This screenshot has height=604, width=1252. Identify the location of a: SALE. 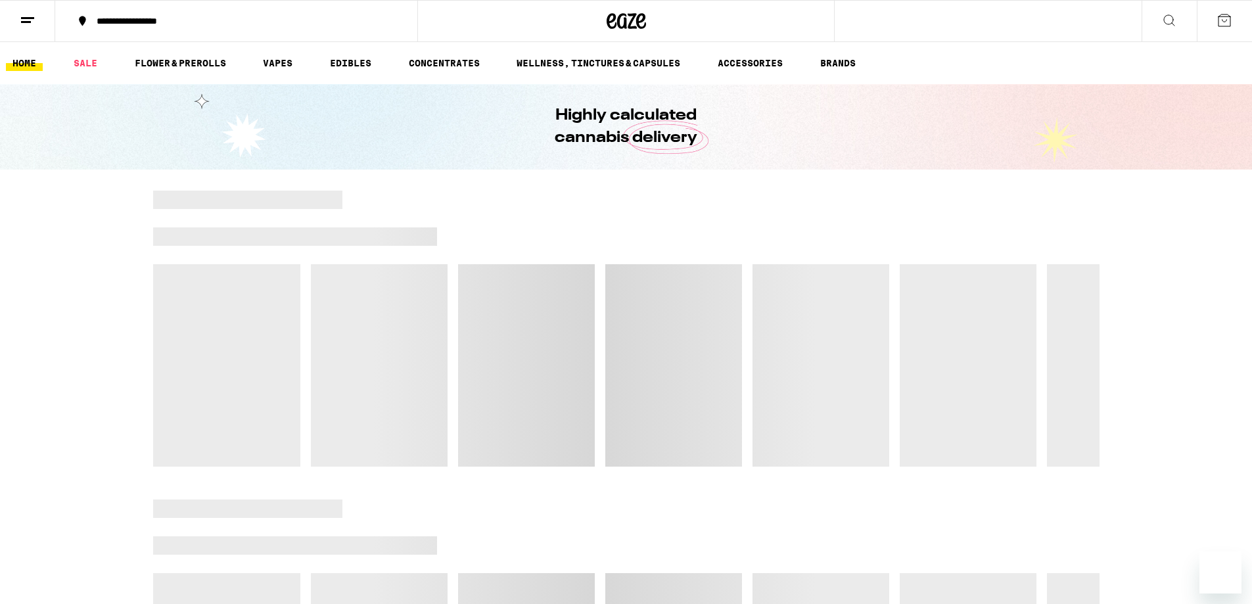
(85, 63).